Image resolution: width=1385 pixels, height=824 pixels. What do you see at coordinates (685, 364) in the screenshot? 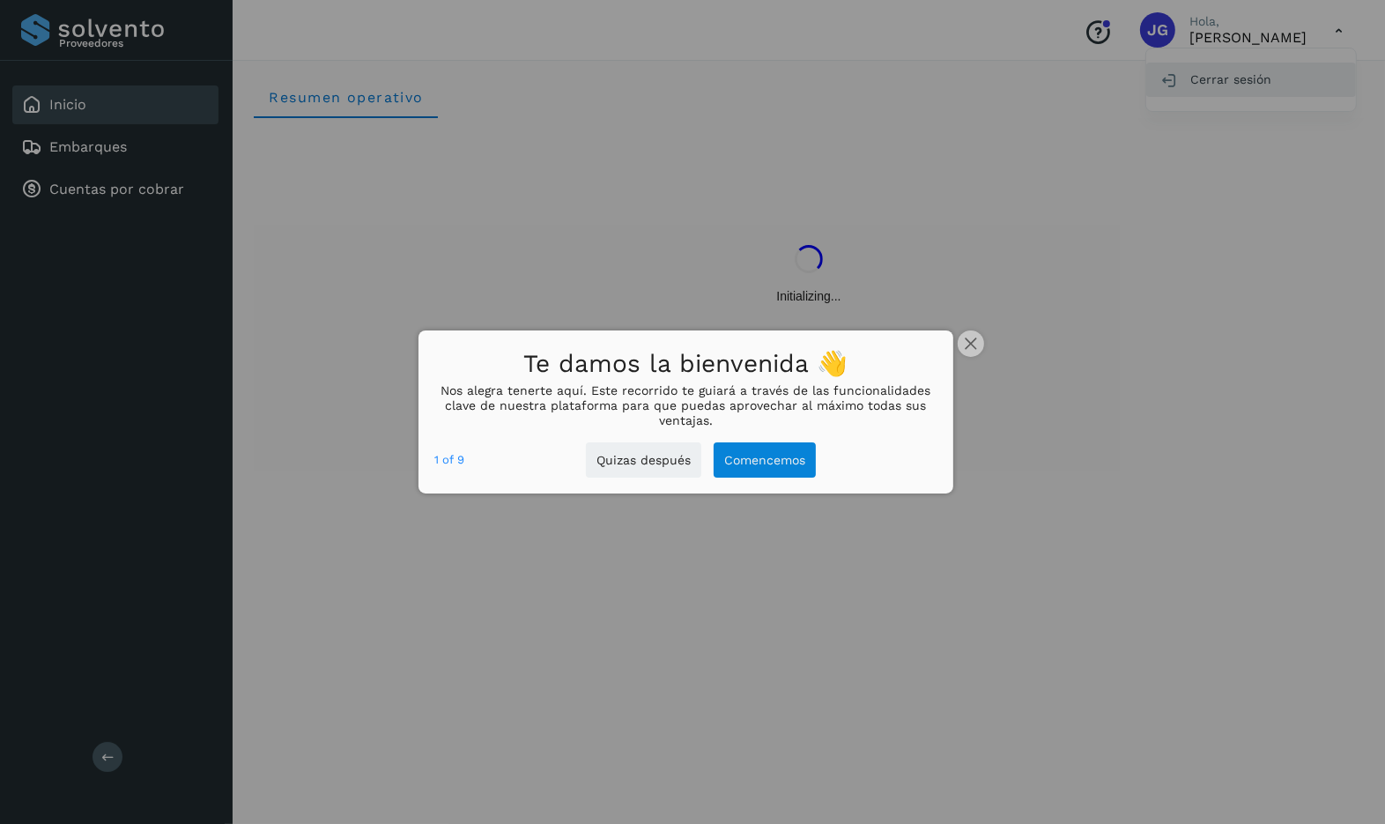
I see `h1: Te damos la bienvenida 👋` at bounding box center [685, 364].